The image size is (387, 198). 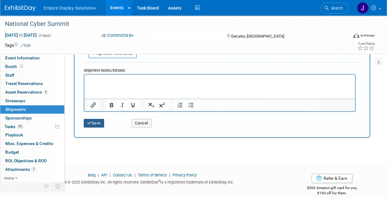 What do you see at coordinates (32, 152) in the screenshot?
I see `a: Budget` at bounding box center [32, 152].